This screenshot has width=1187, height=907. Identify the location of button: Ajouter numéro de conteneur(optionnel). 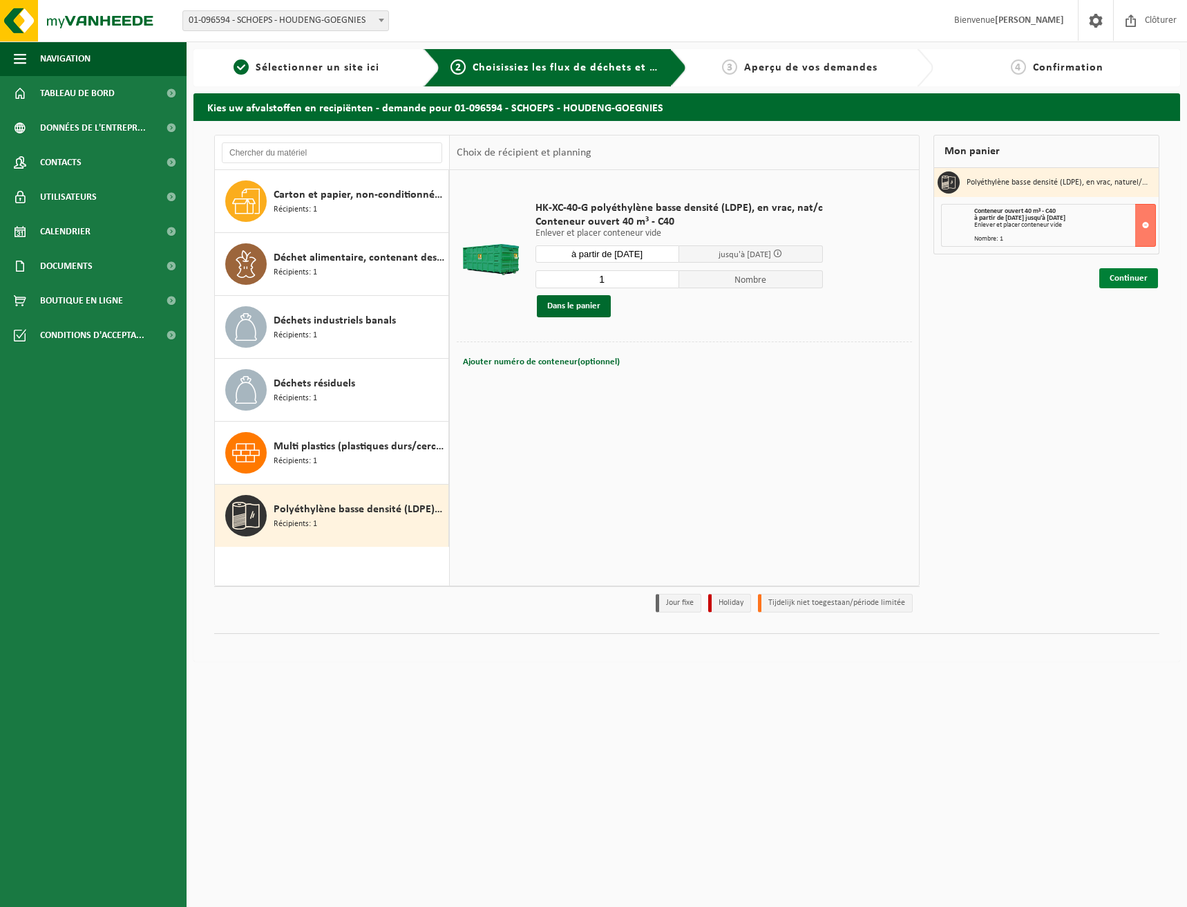
(541, 362).